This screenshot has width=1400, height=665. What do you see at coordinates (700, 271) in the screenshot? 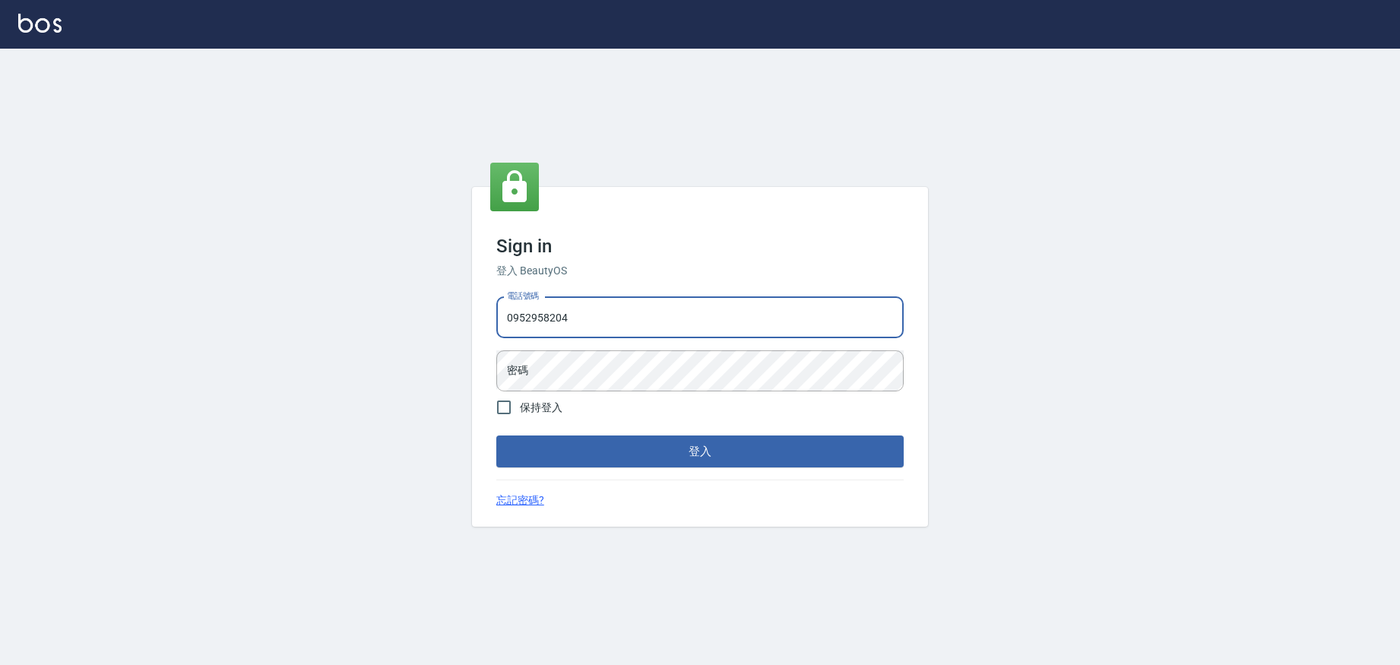
I see `h6: 登入 BeautyOS` at bounding box center [700, 271].